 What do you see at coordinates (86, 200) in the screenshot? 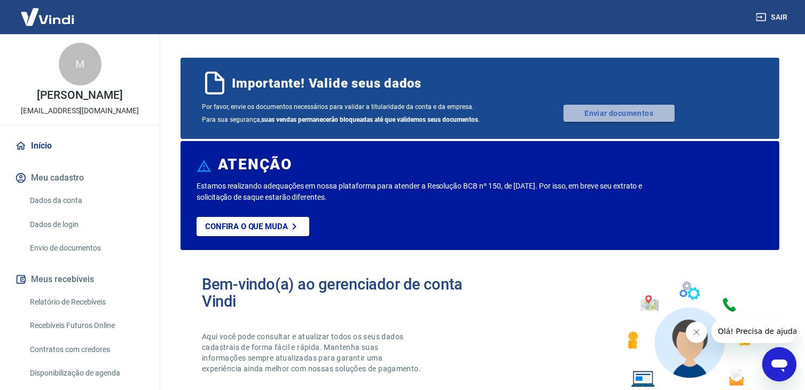
I see `a: Dados da conta` at bounding box center [86, 200].